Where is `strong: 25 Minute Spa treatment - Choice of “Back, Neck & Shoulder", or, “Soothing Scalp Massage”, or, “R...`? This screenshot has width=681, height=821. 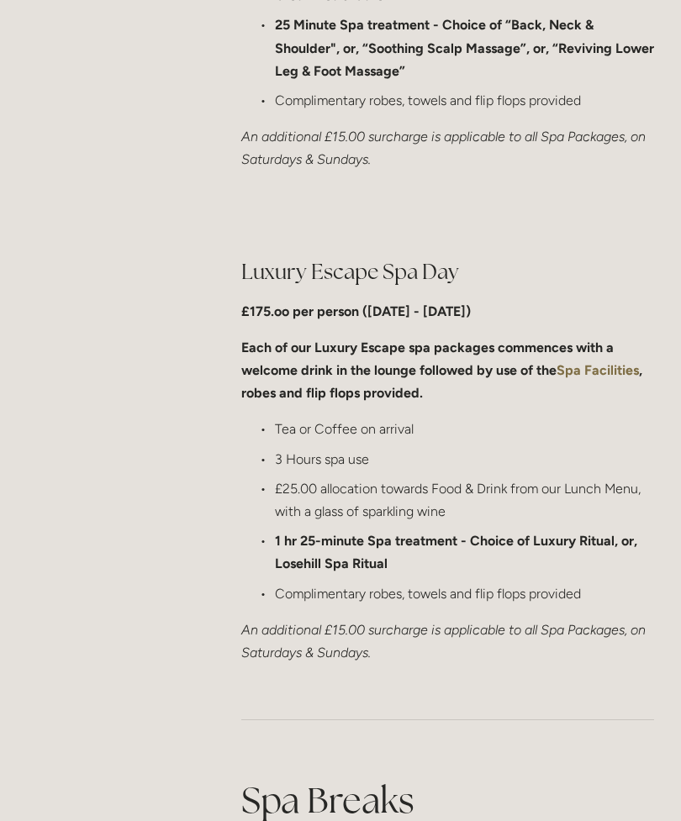 strong: 25 Minute Spa treatment - Choice of “Back, Neck & Shoulder", or, “Soothing Scalp Massage”, or, “R... is located at coordinates (466, 47).